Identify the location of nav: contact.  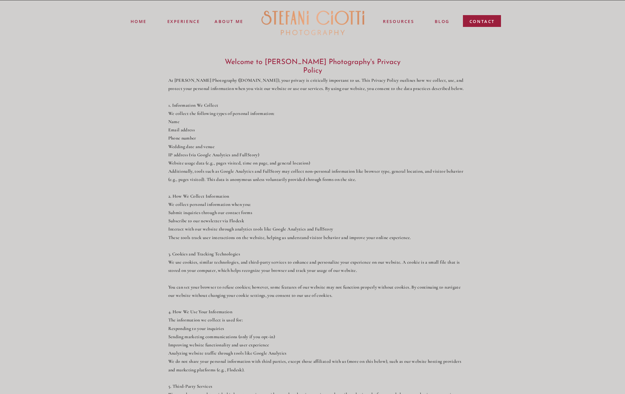
(482, 23).